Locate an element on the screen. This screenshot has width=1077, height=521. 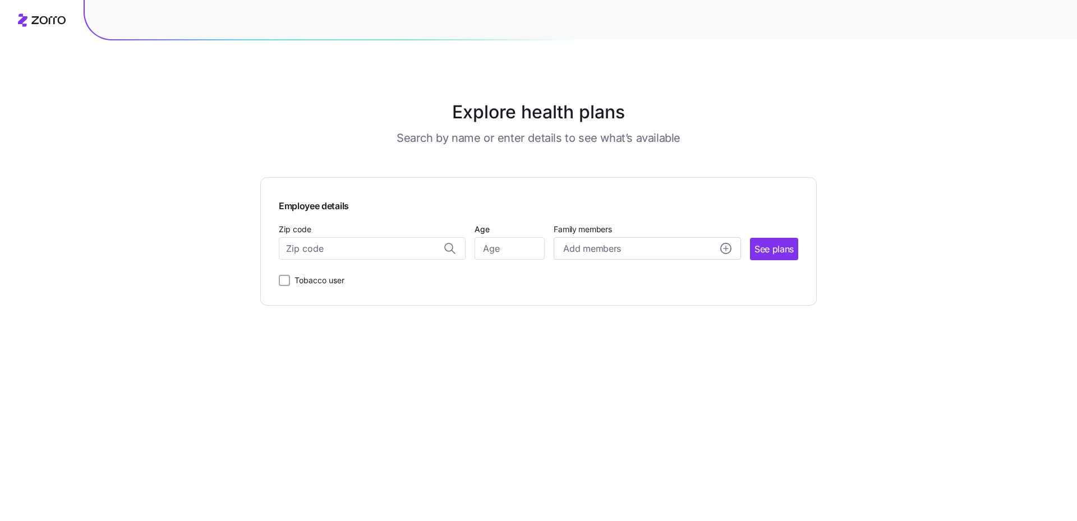
button: See plans is located at coordinates (774, 249).